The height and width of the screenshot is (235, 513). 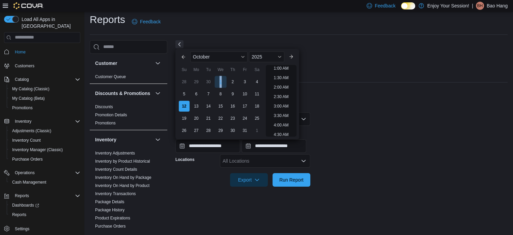 What do you see at coordinates (37, 149) in the screenshot?
I see `span: Inventory Manager (Classic)` at bounding box center [37, 149].